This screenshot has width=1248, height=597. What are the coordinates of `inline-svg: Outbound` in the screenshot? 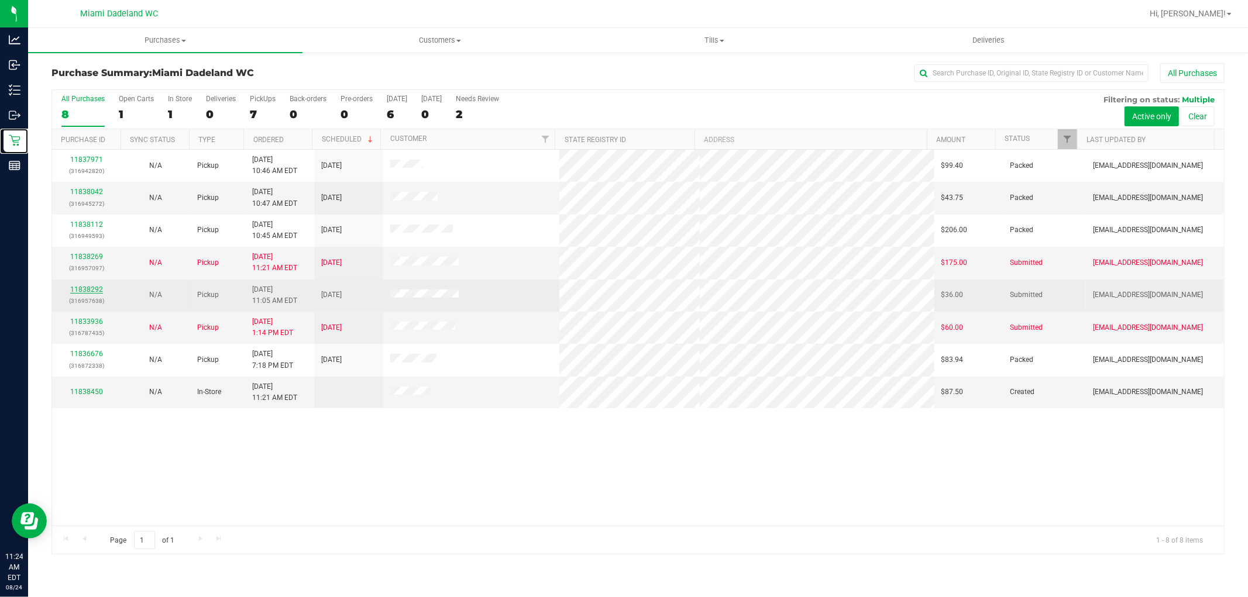 It's located at (15, 115).